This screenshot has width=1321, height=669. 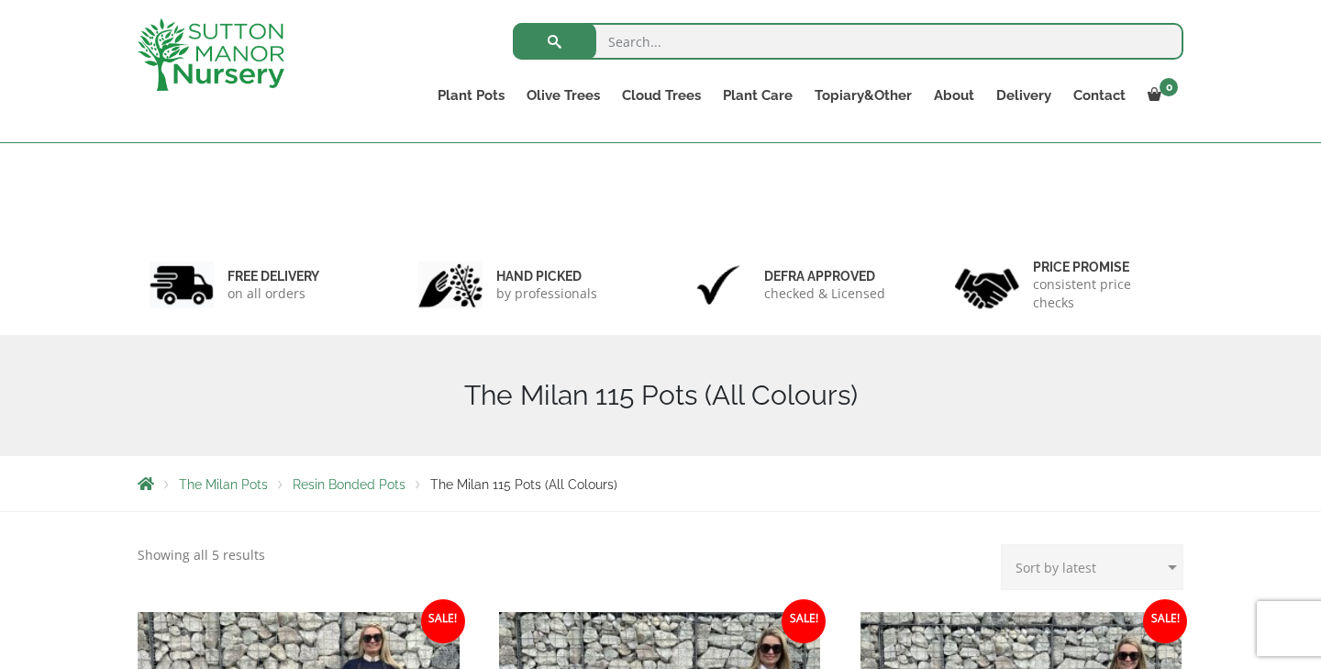 What do you see at coordinates (211, 54) in the screenshot?
I see `img: logo` at bounding box center [211, 54].